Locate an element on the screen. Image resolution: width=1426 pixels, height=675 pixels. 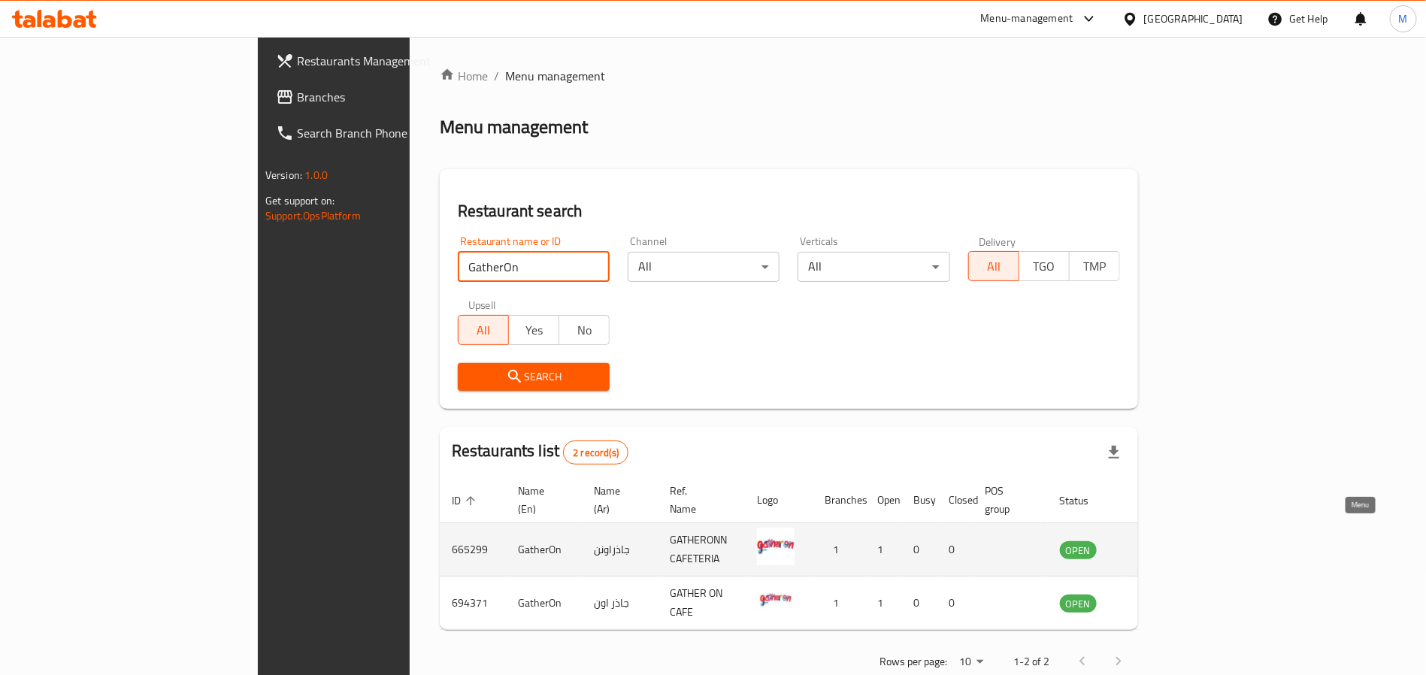
button: TMP is located at coordinates (1095, 266).